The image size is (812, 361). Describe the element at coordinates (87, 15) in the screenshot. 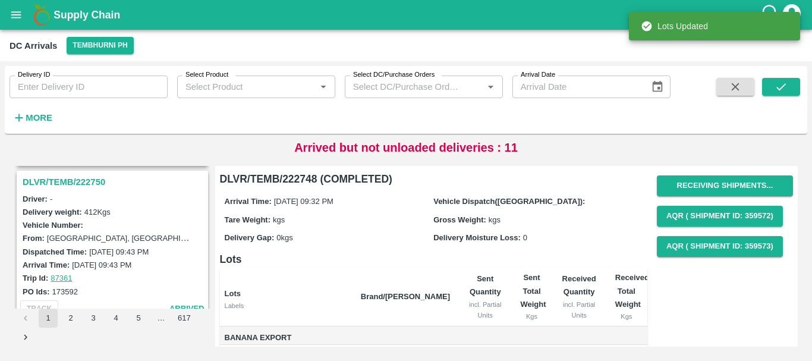

I see `b: Supply Chain` at that location.